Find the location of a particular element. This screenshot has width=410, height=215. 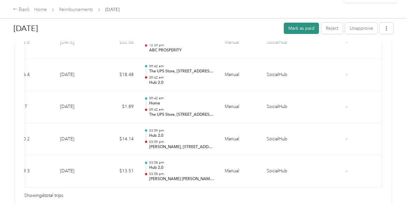

a: Reimbursements is located at coordinates (76, 9).